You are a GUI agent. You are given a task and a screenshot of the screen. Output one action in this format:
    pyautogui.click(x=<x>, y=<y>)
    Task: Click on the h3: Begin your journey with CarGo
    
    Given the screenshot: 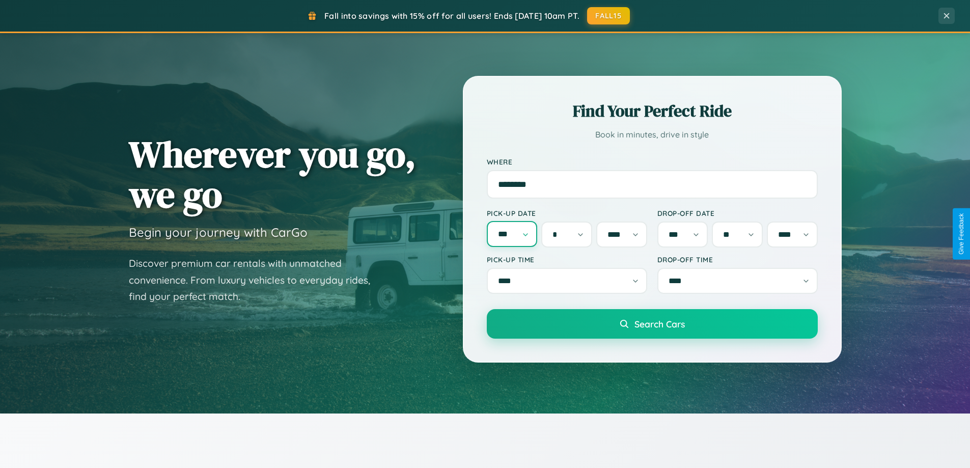 What is the action you would take?
    pyautogui.click(x=218, y=232)
    